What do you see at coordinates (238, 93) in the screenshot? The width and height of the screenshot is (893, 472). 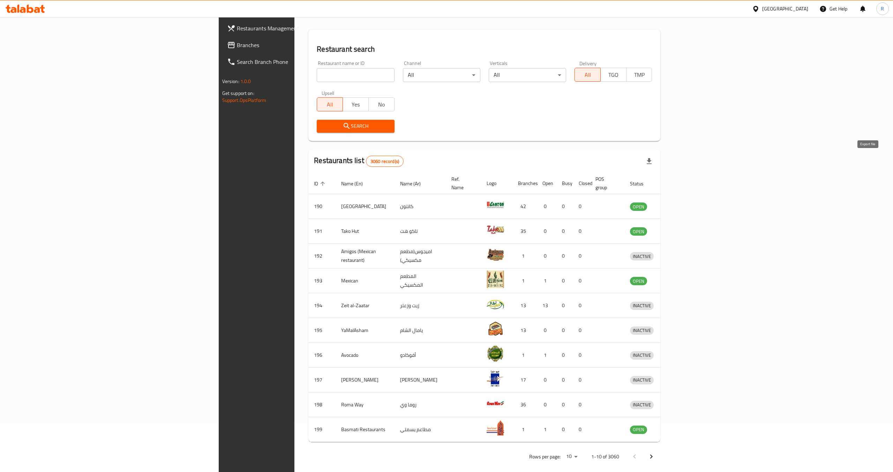 I see `span: Get support on:` at bounding box center [238, 93].